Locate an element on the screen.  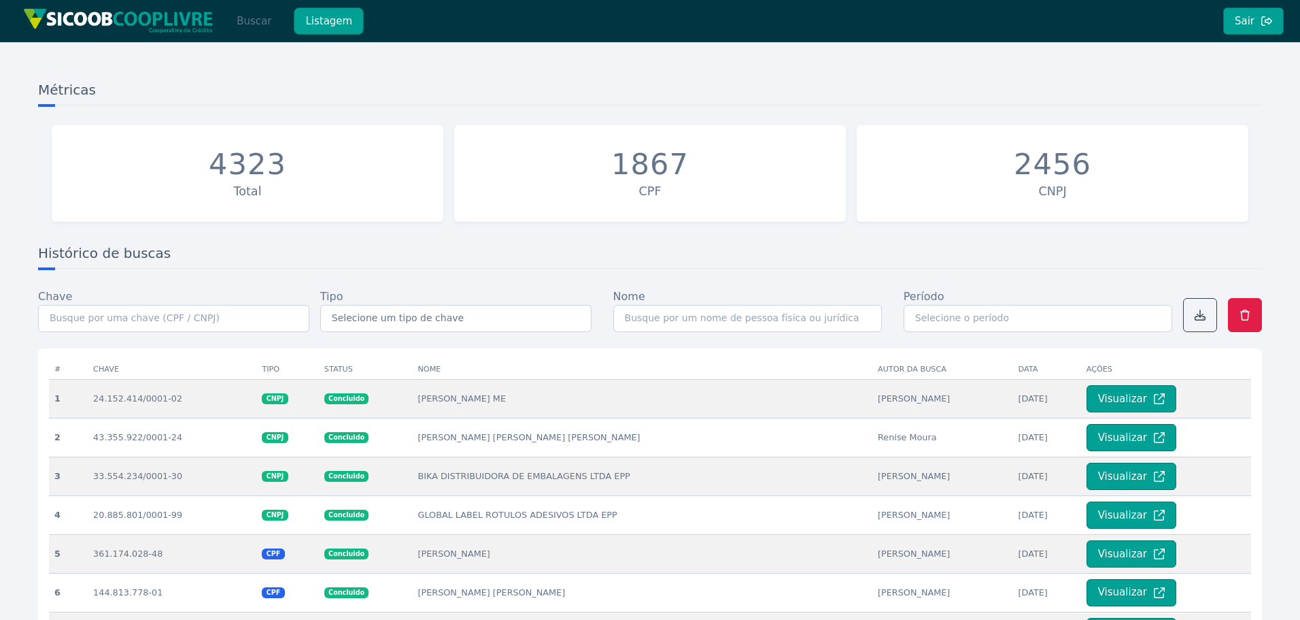
th: Autor da busca is located at coordinates (943, 369).